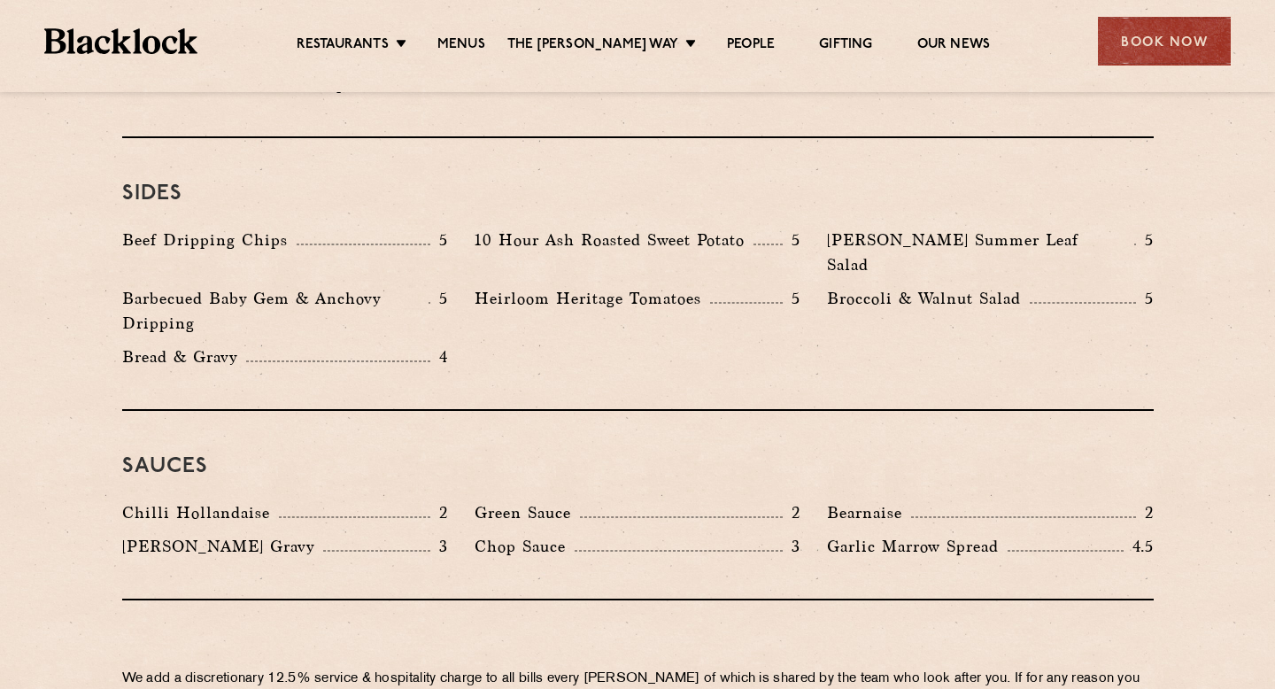 The height and width of the screenshot is (689, 1275). Describe the element at coordinates (928, 298) in the screenshot. I see `p: Broccoli & Walnut Salad` at that location.